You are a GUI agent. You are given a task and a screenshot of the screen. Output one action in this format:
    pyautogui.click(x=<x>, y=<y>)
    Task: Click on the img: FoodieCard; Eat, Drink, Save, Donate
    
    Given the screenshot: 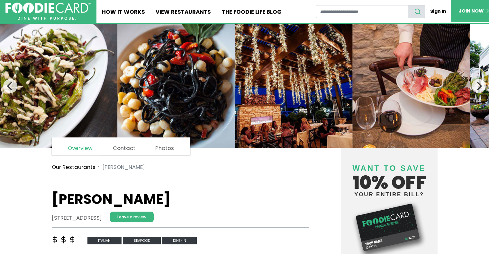 What is the action you would take?
    pyautogui.click(x=48, y=11)
    